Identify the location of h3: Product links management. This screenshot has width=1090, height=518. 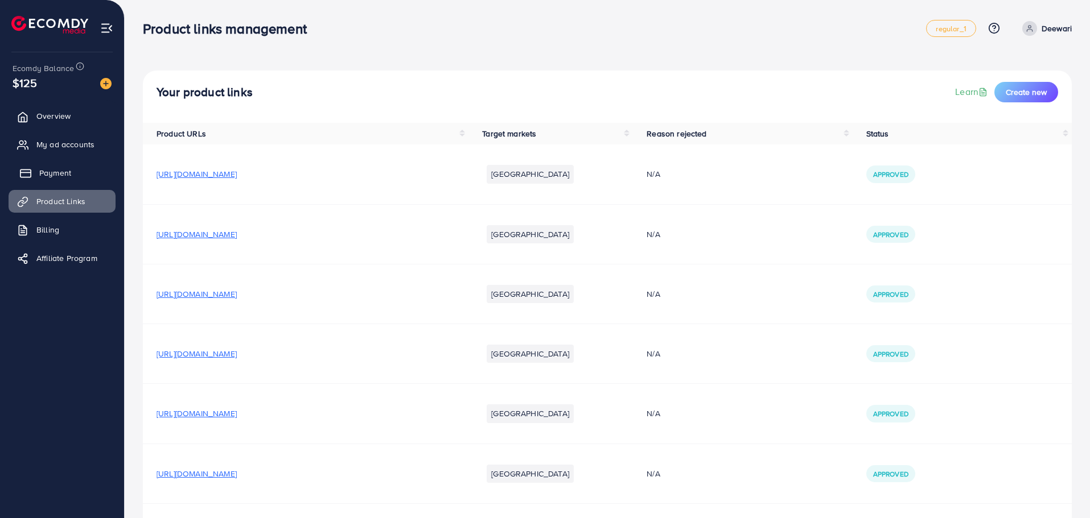
(229, 28).